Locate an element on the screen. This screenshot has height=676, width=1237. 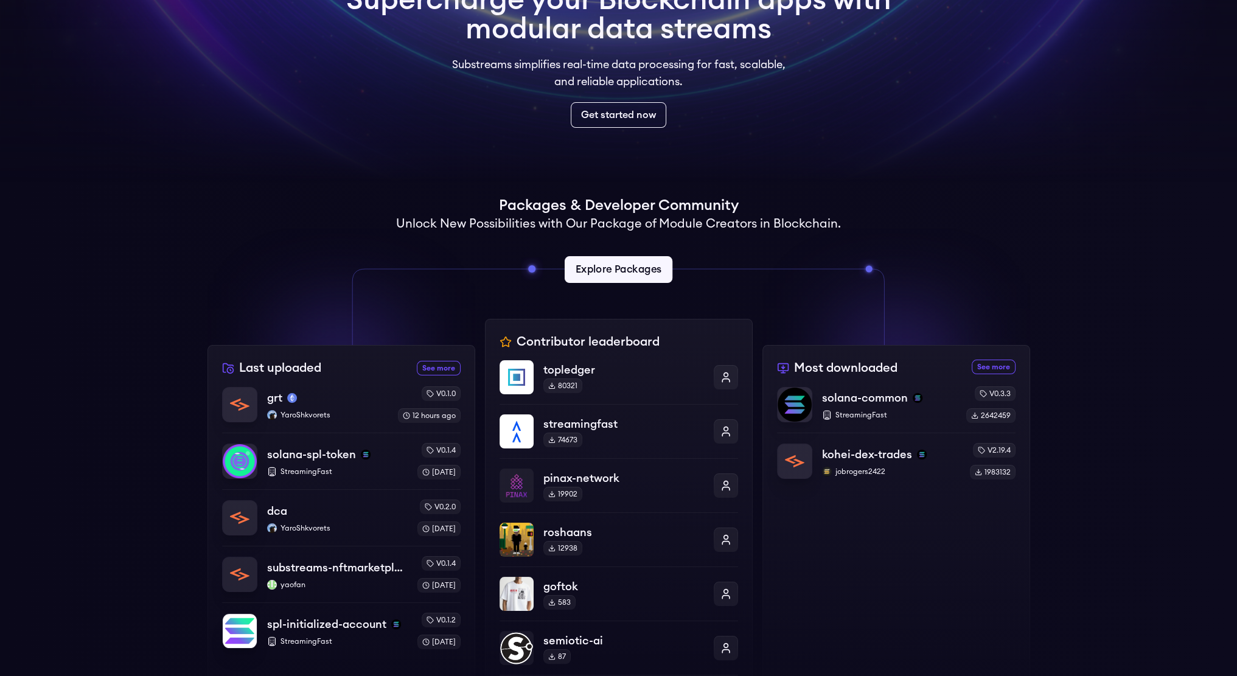
img: solana-spl-token is located at coordinates (240, 461).